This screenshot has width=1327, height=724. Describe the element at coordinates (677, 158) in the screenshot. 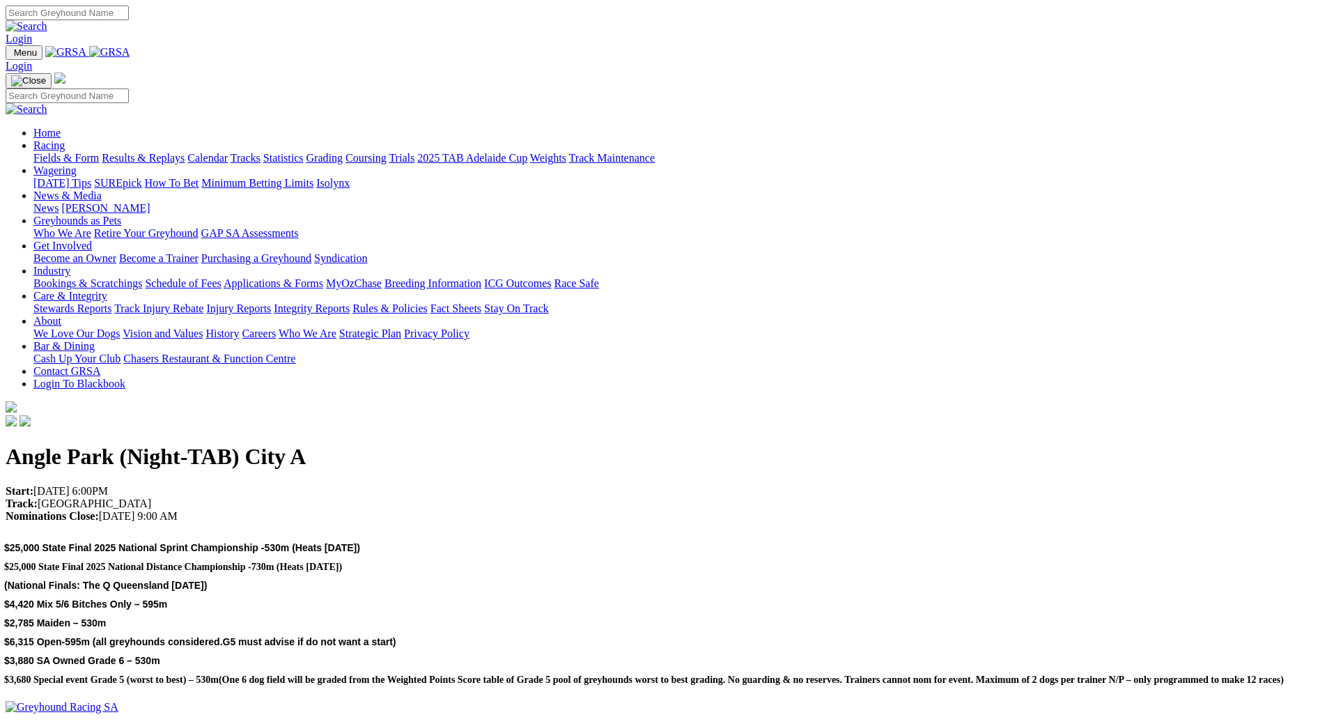

I see `div: Racing` at that location.